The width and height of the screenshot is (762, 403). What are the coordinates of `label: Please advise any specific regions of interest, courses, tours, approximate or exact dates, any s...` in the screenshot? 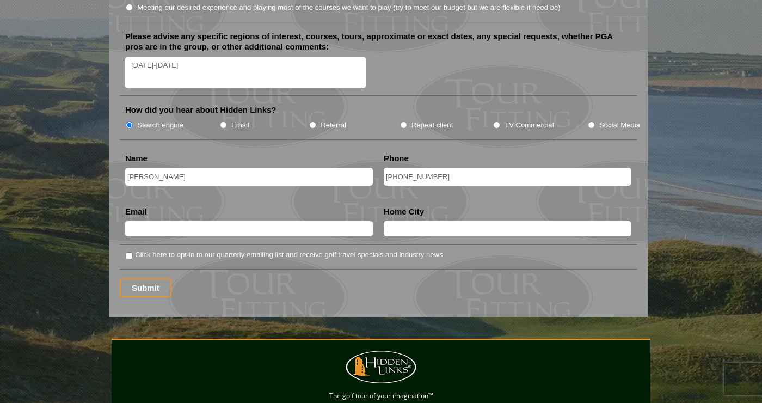 It's located at (378, 41).